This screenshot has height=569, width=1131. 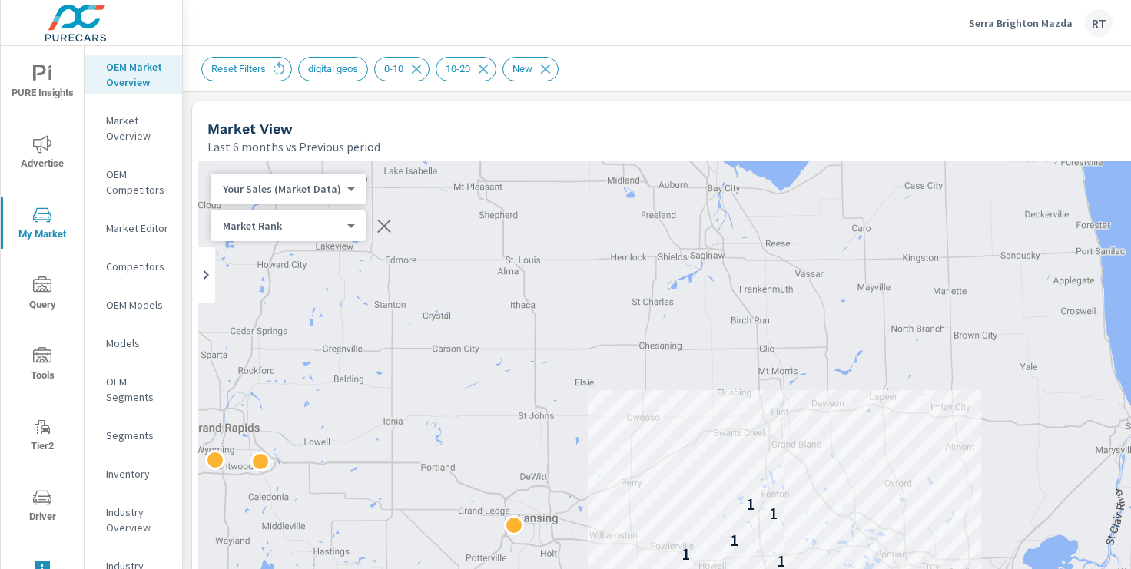 What do you see at coordinates (42, 437) in the screenshot?
I see `span: Tier2` at bounding box center [42, 437].